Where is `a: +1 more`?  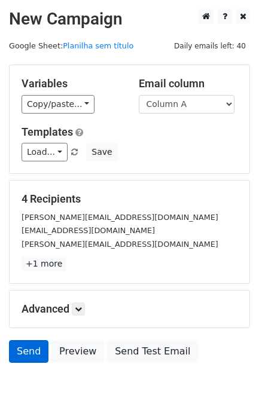
a: +1 more is located at coordinates (44, 263).